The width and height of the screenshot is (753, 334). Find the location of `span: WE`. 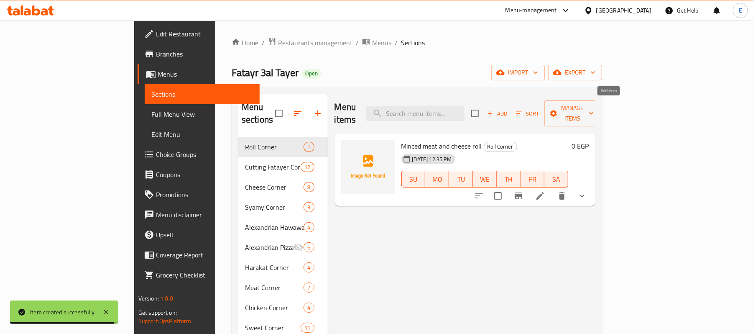

span: WE is located at coordinates (485, 179).